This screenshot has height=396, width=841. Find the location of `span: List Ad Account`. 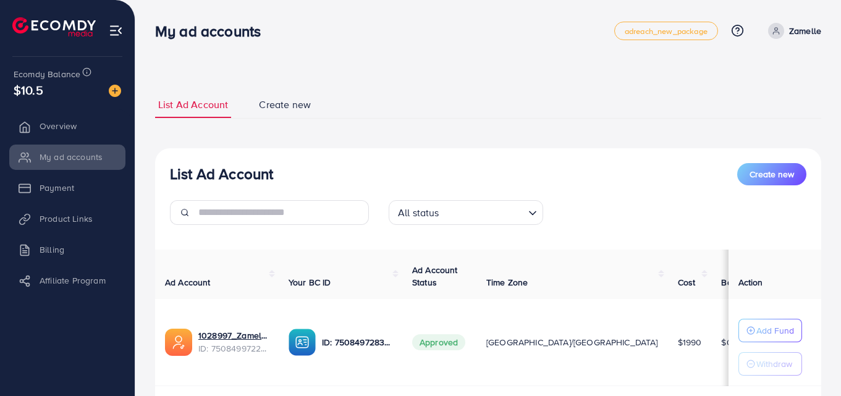

span: List Ad Account is located at coordinates (193, 104).